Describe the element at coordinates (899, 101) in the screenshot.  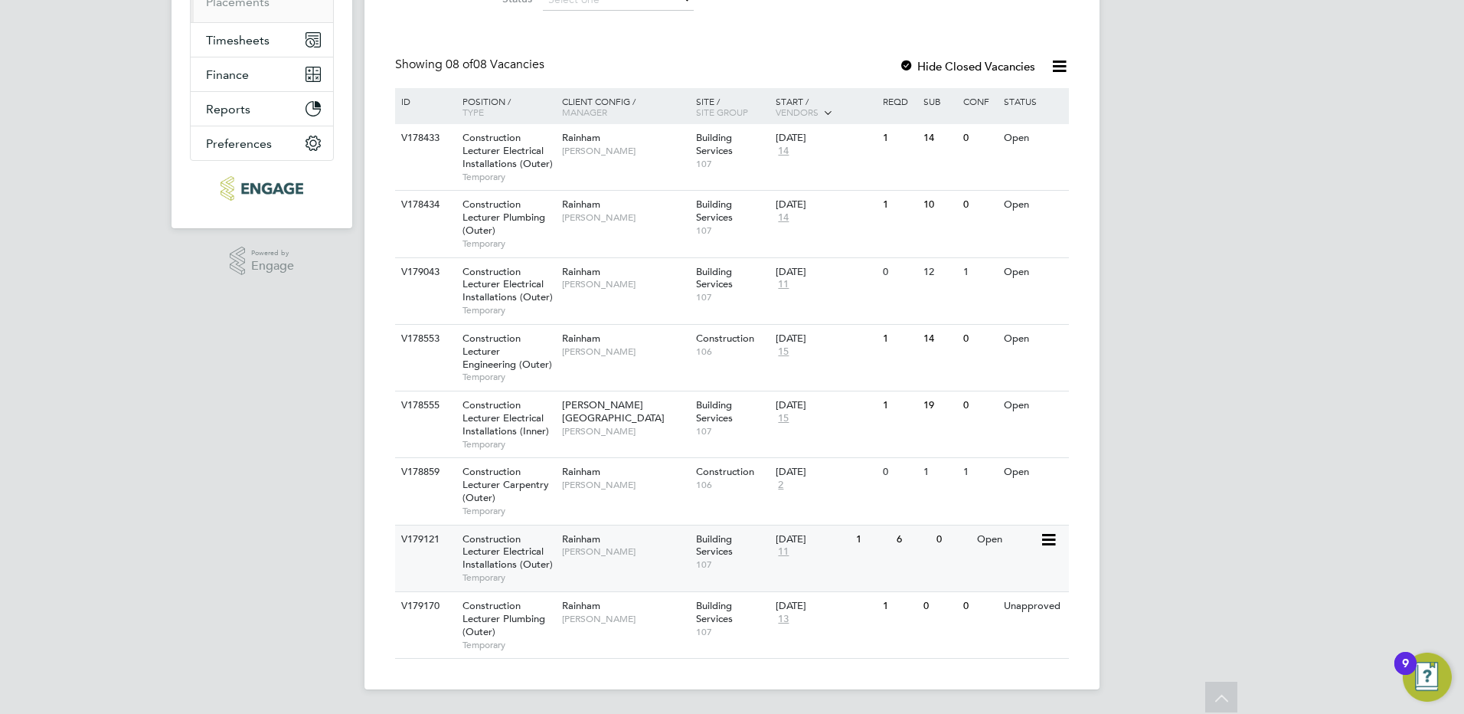
I see `div: Reqd` at that location.